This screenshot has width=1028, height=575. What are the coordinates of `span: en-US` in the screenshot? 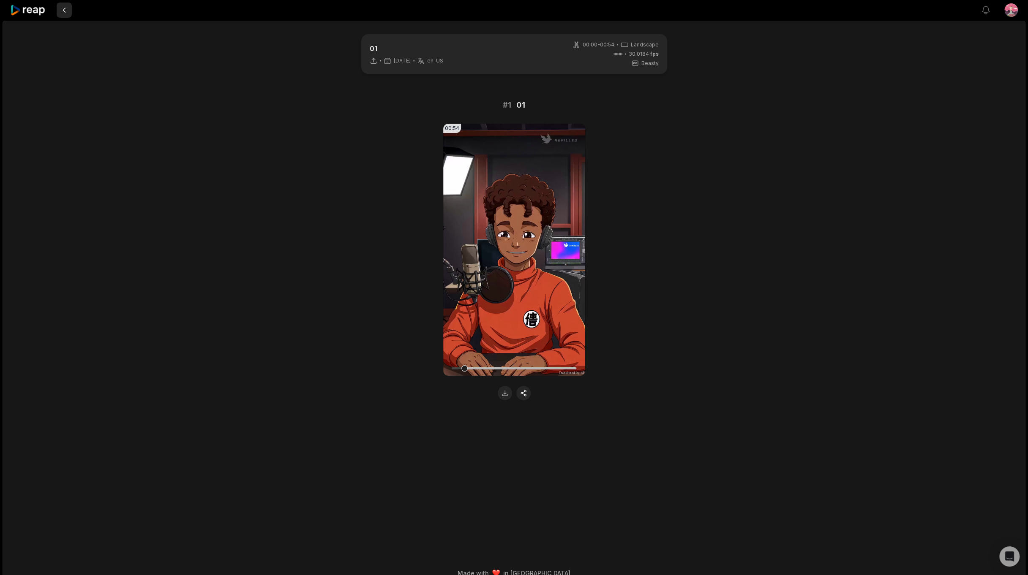 It's located at (435, 61).